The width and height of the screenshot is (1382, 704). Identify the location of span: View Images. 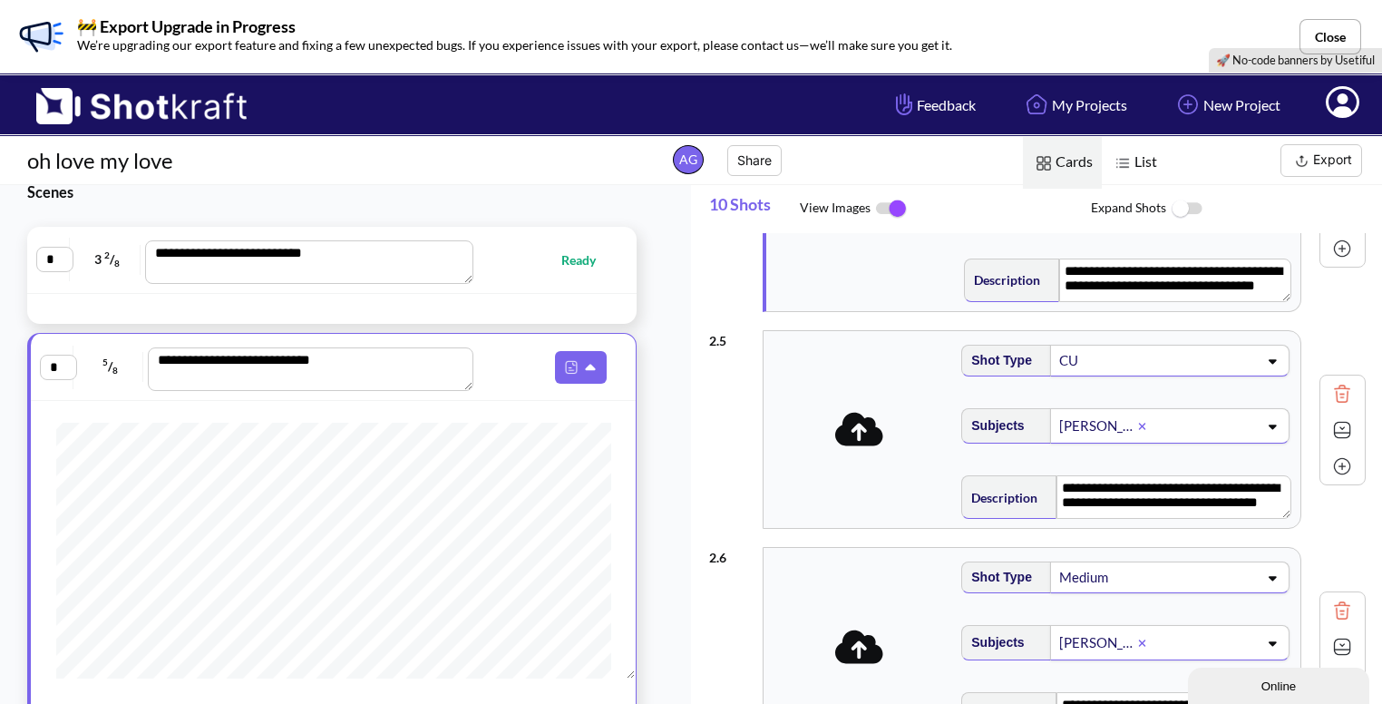
(945, 209).